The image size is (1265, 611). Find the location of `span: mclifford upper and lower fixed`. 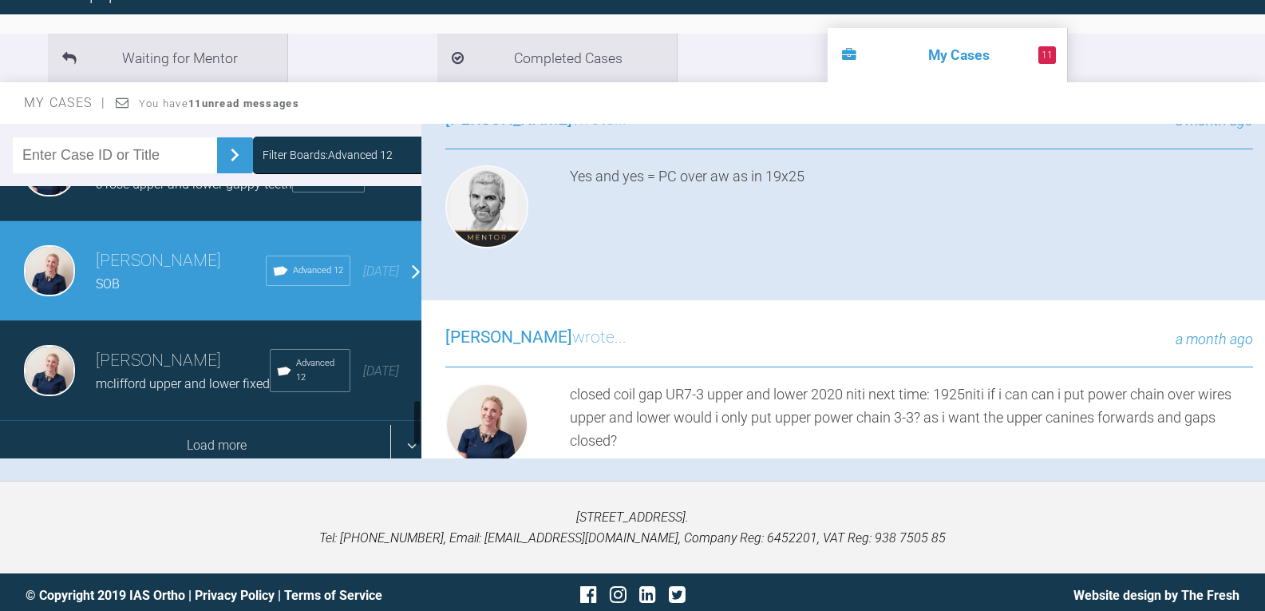

span: mclifford upper and lower fixed is located at coordinates (183, 383).